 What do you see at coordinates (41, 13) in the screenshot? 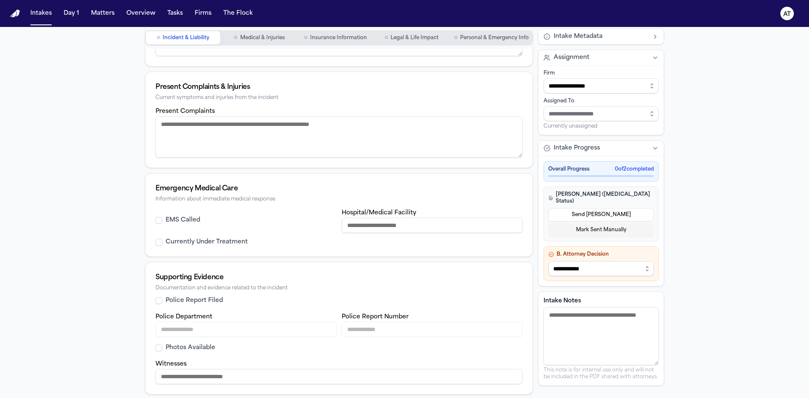
I see `a: Intakes` at bounding box center [41, 13].